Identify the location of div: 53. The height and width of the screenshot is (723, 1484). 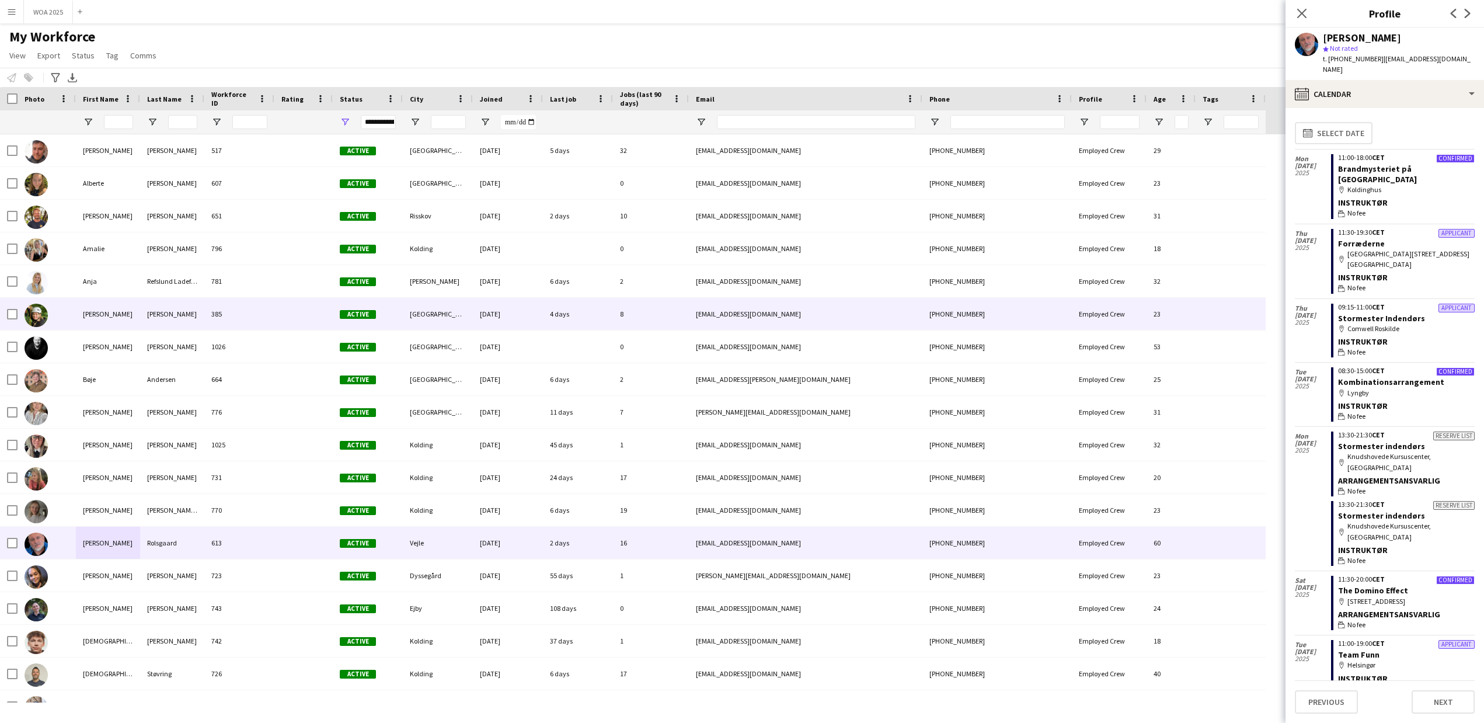
(1171, 346).